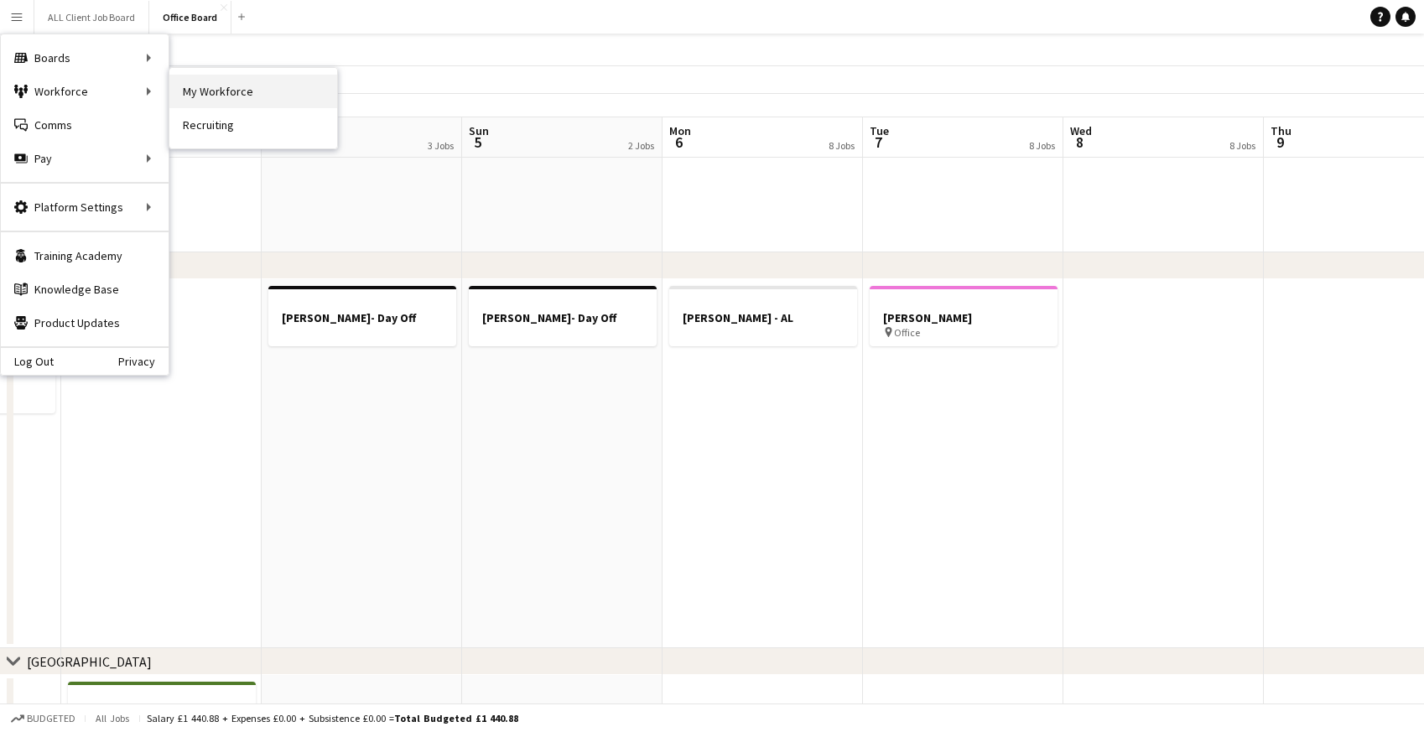 Image resolution: width=1424 pixels, height=732 pixels. I want to click on div: Pay, so click(85, 158).